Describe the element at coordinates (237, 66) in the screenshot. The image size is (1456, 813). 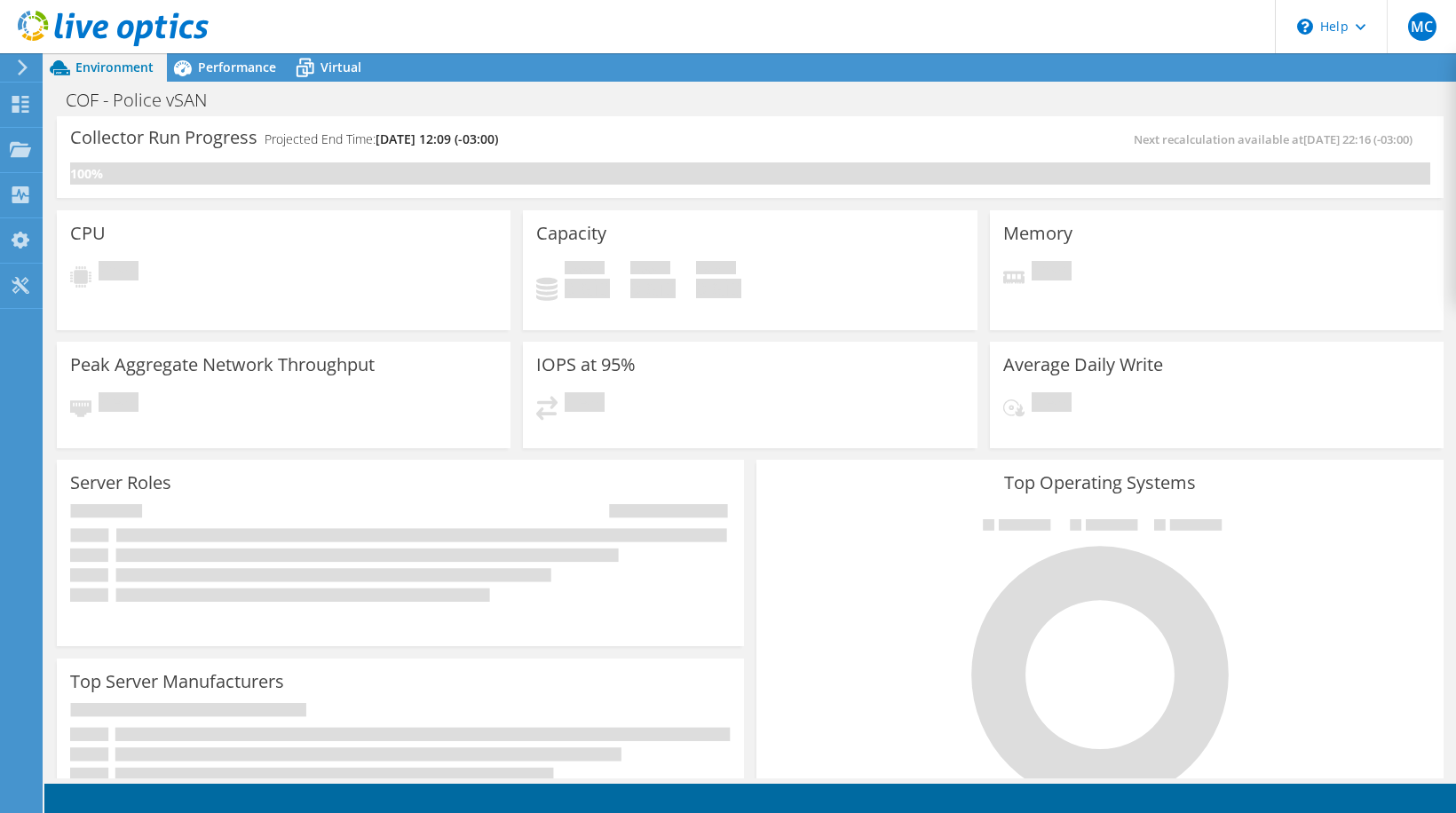
I see `span: Performance` at that location.